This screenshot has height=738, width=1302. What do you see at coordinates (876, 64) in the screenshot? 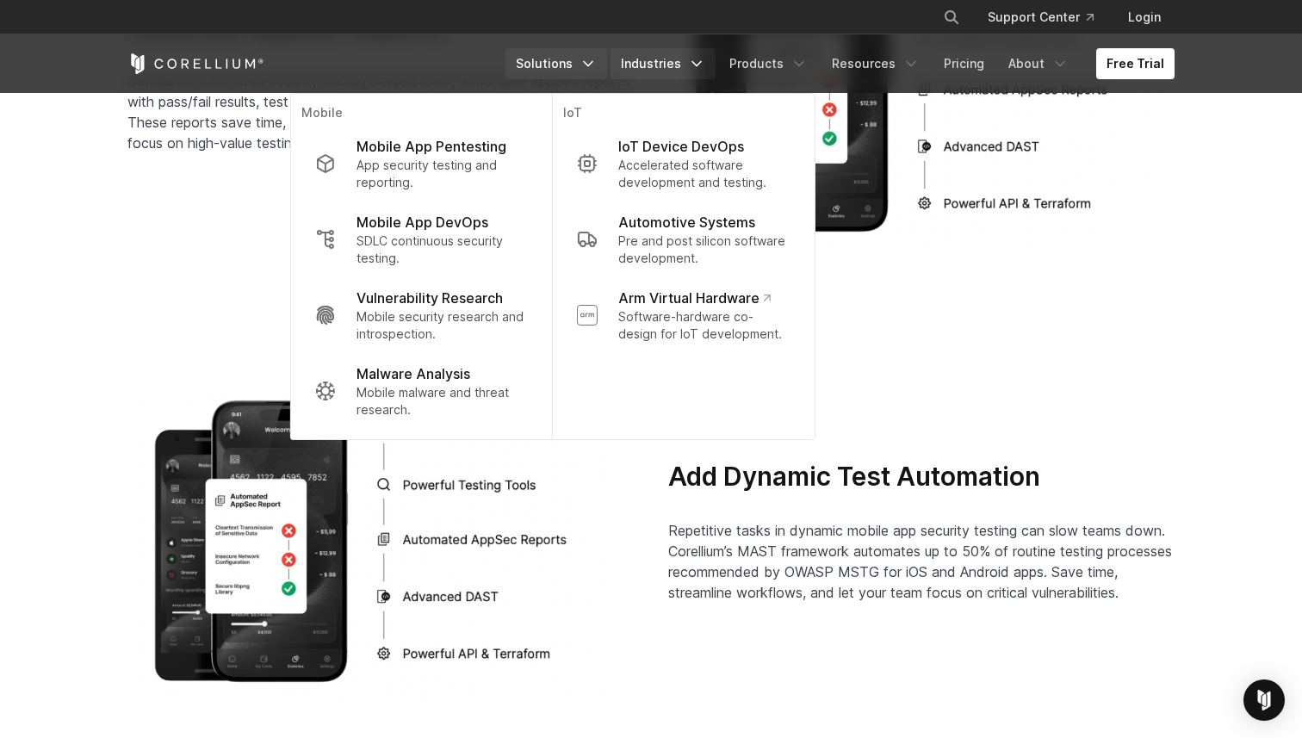
I see `a: Resources` at bounding box center [876, 64].